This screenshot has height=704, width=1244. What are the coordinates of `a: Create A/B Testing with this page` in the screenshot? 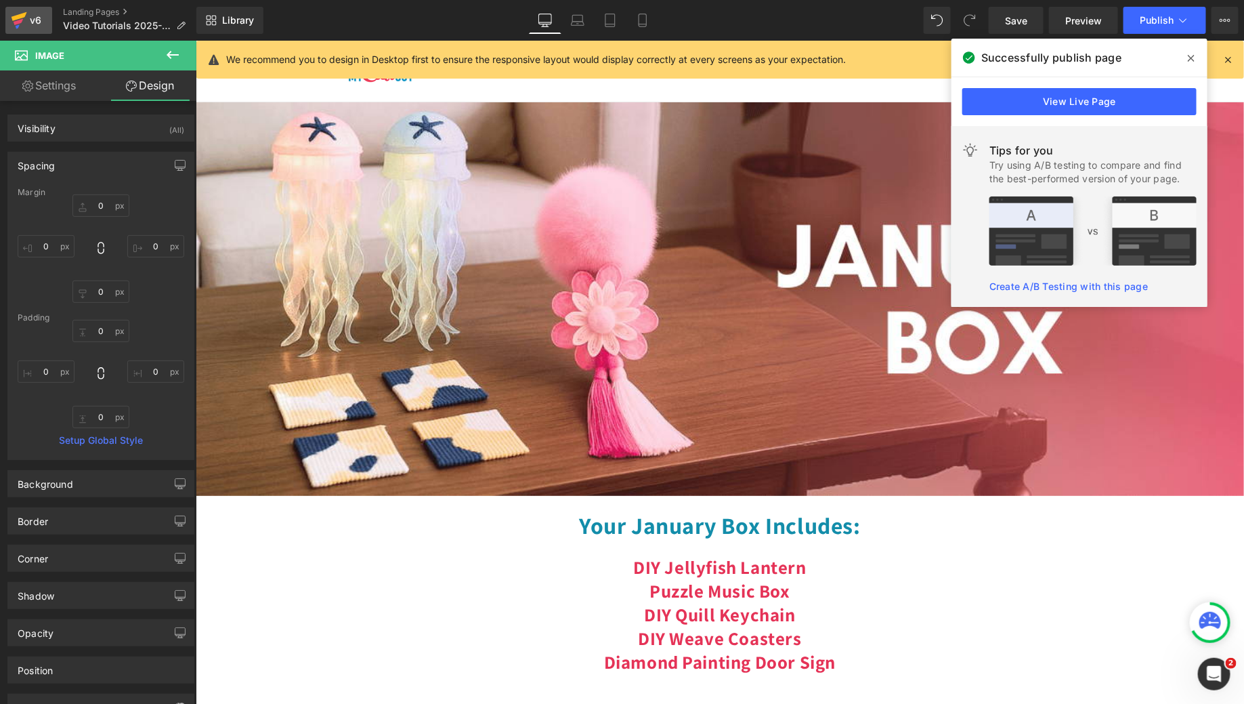 It's located at (1069, 286).